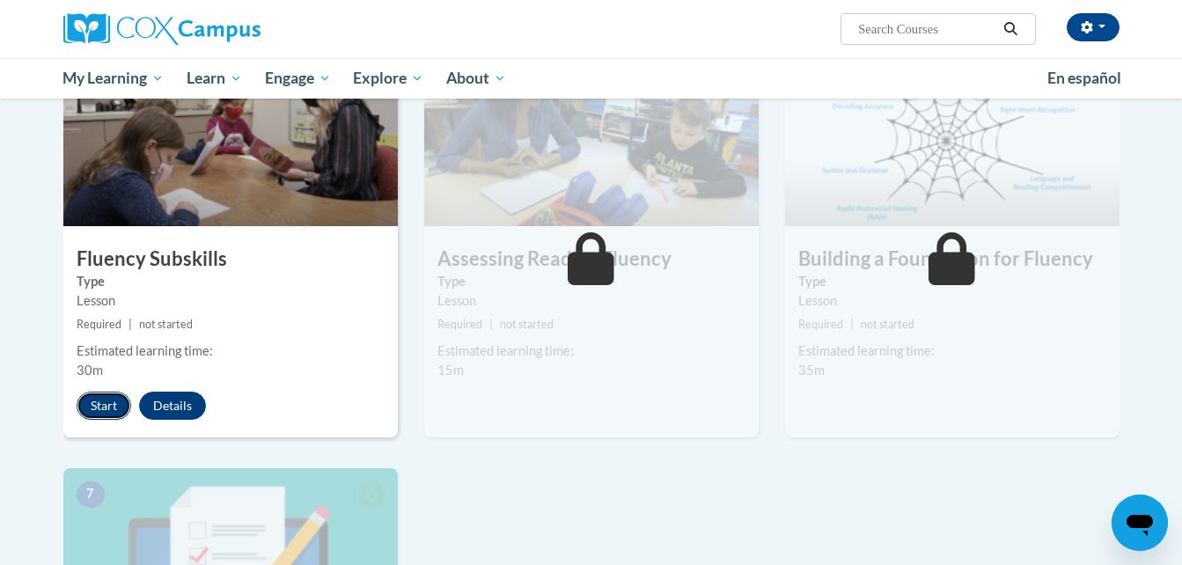 Image resolution: width=1182 pixels, height=565 pixels. Describe the element at coordinates (388, 78) in the screenshot. I see `a: Explore` at that location.